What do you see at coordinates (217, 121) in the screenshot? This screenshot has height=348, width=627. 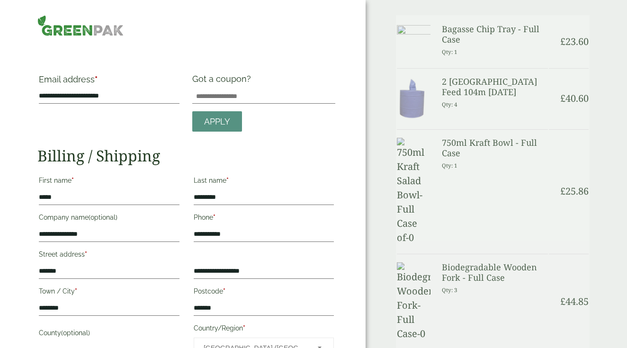 I see `a: Apply` at bounding box center [217, 121].